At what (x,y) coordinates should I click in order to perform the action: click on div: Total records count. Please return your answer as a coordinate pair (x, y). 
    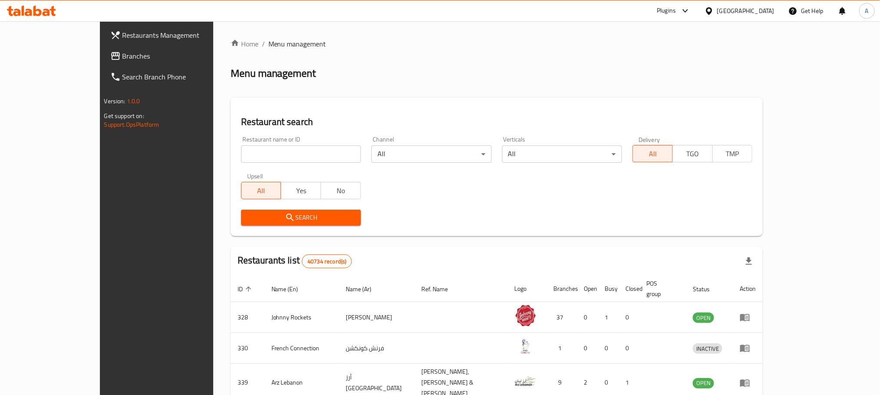
    Looking at the image, I should click on (327, 262).